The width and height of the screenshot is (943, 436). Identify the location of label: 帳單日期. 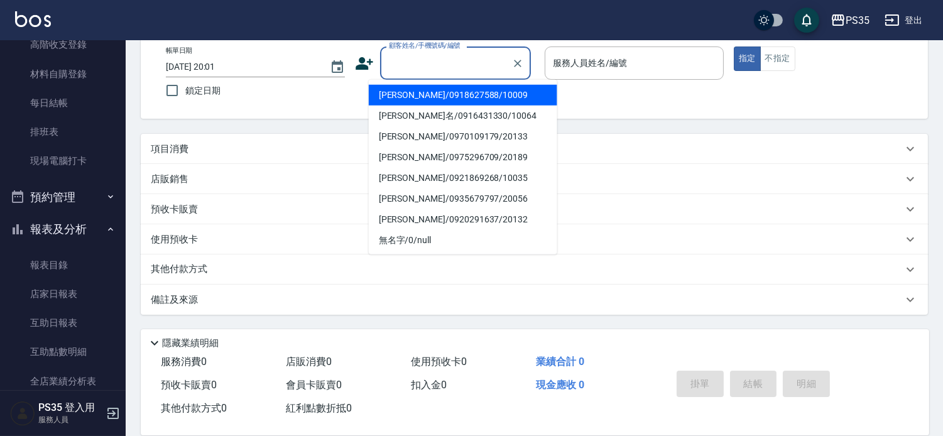
(179, 50).